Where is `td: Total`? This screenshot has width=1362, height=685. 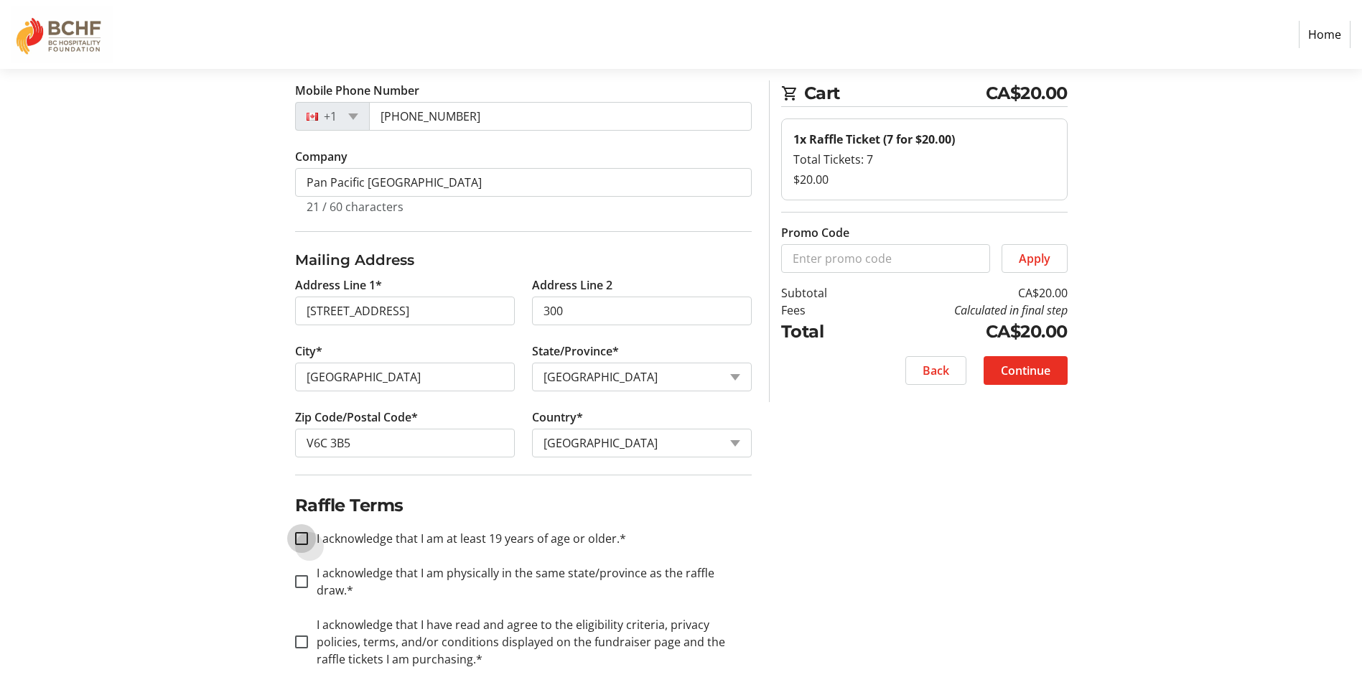
td: Total is located at coordinates (822, 332).